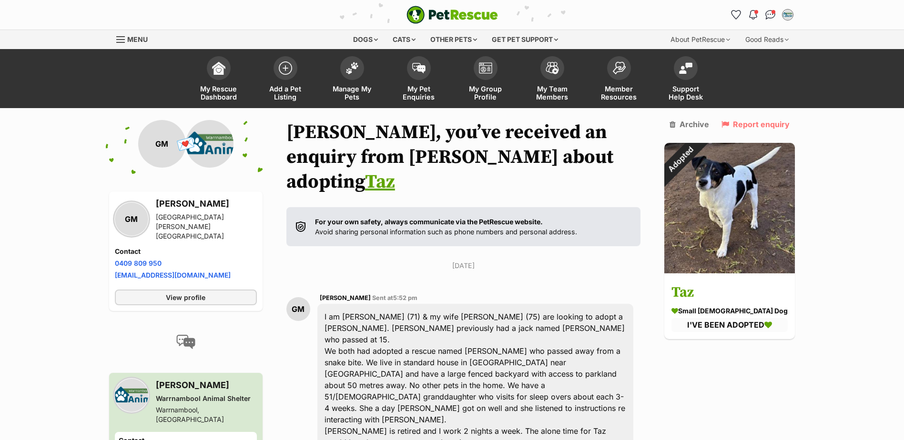 The width and height of the screenshot is (904, 440). What do you see at coordinates (452, 15) in the screenshot?
I see `a: PetRescue` at bounding box center [452, 15].